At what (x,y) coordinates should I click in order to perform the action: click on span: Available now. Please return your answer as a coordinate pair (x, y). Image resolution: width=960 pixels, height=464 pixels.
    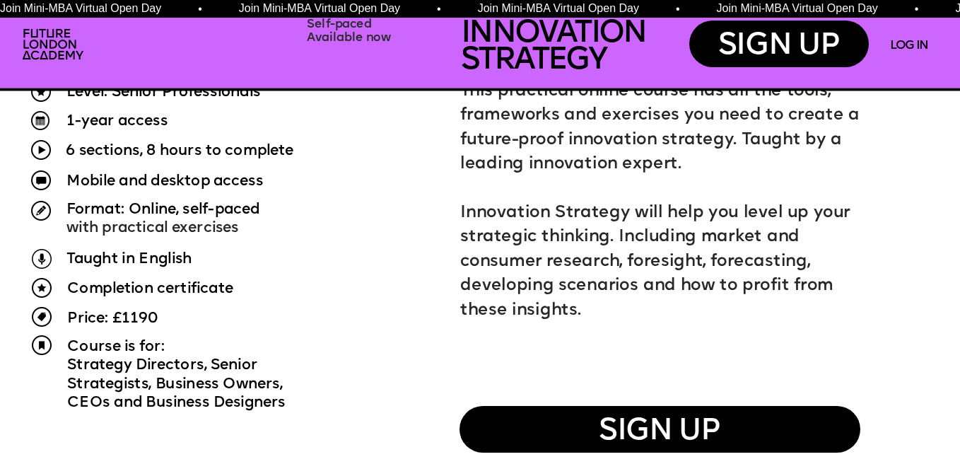
    Looking at the image, I should click on (349, 37).